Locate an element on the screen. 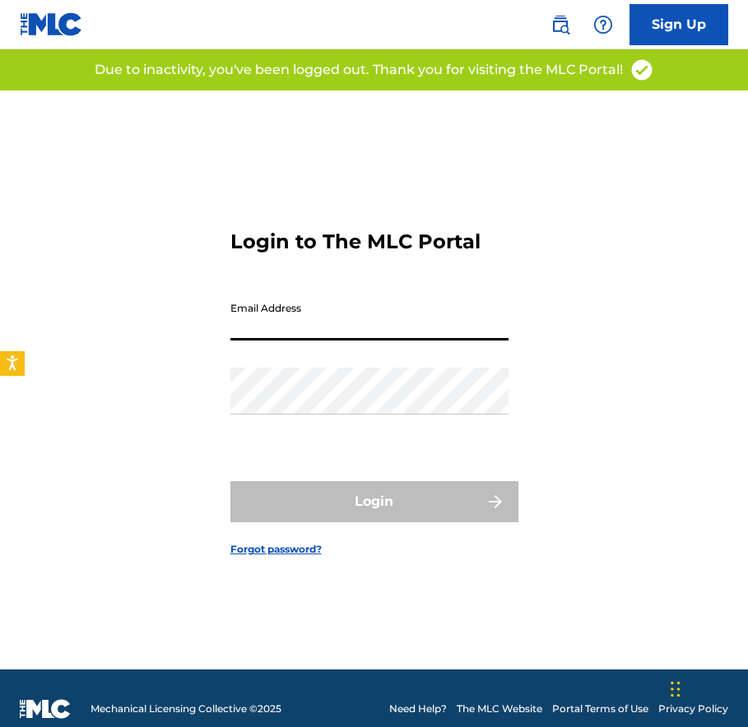 The image size is (748, 727). p: Due to inactivity, you've been logged out. Thank you for visiting the MLC Portal! is located at coordinates (359, 70).